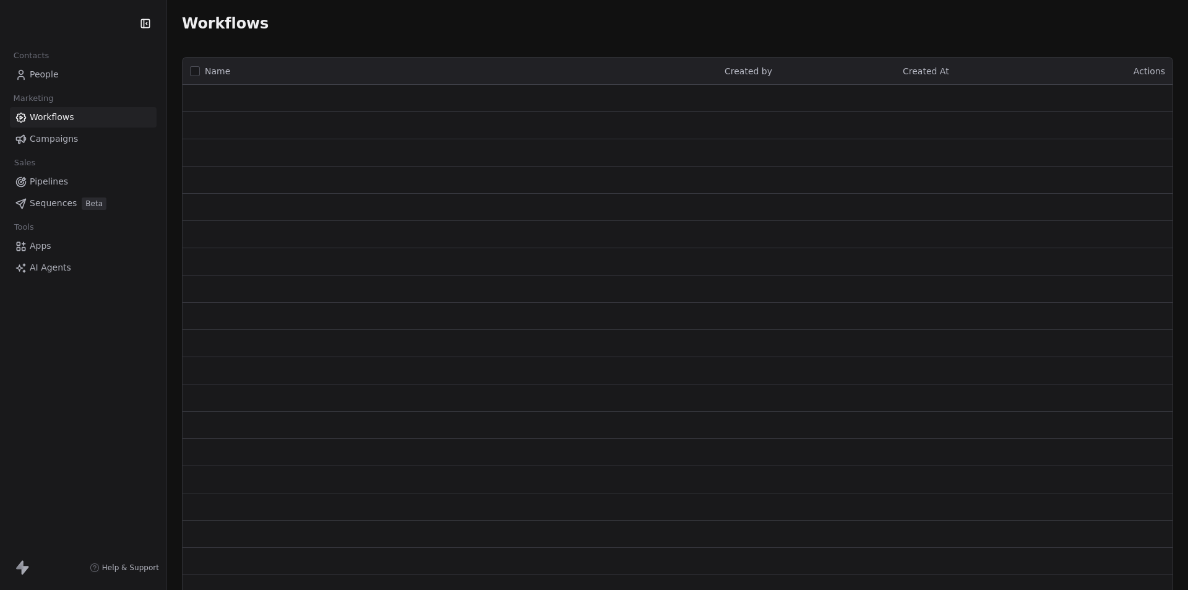  Describe the element at coordinates (748, 71) in the screenshot. I see `span: Created by` at that location.